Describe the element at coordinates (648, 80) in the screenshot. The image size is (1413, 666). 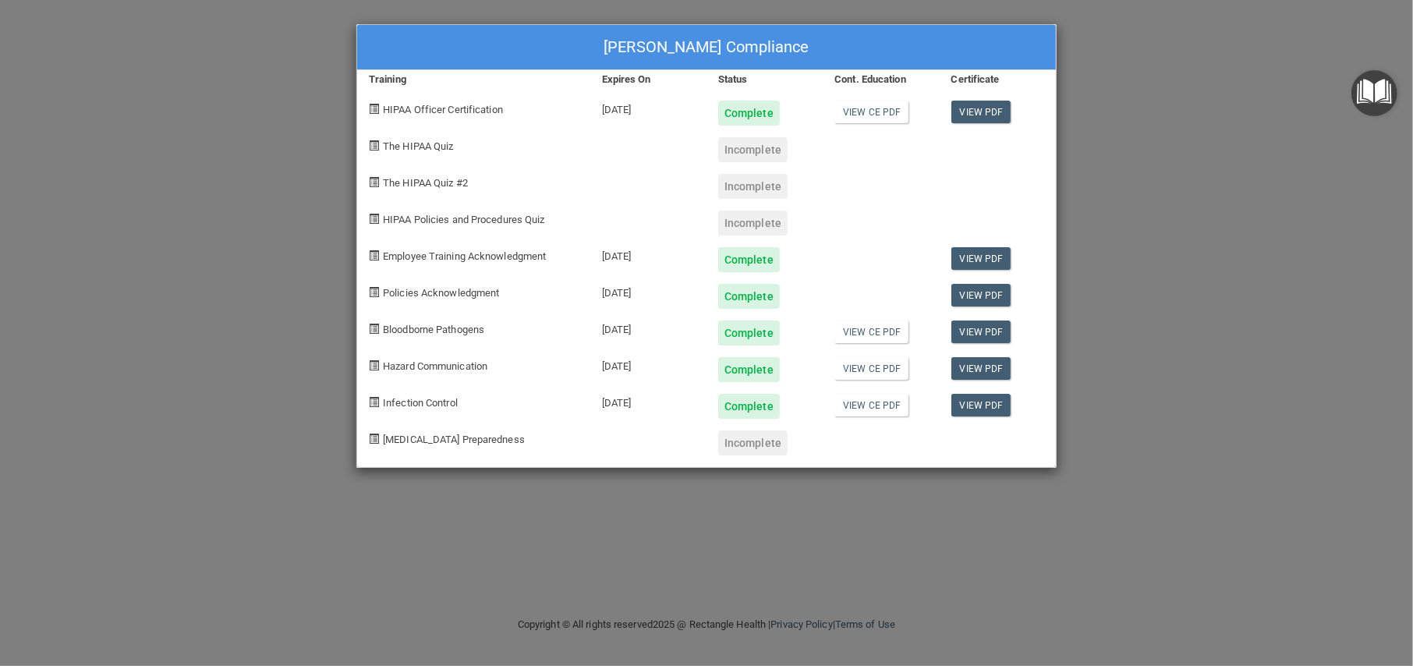
I see `div: Expires On` at that location.